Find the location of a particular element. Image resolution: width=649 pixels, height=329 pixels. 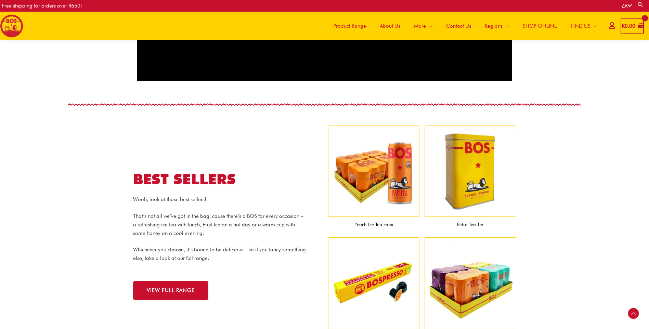

img: bos variety pack 300ml is located at coordinates (470, 283).